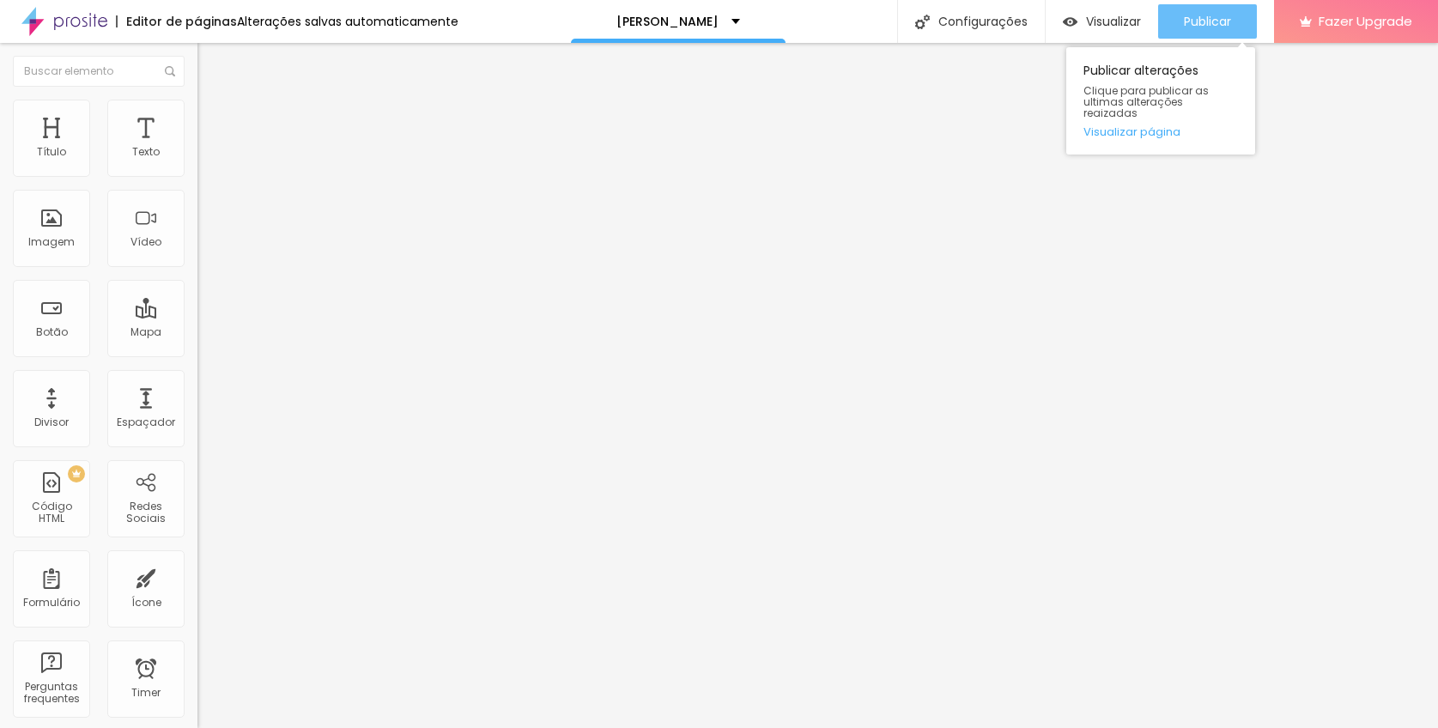 This screenshot has width=1438, height=728. What do you see at coordinates (1070, 21) in the screenshot?
I see `img: view-1.svg` at bounding box center [1070, 21].